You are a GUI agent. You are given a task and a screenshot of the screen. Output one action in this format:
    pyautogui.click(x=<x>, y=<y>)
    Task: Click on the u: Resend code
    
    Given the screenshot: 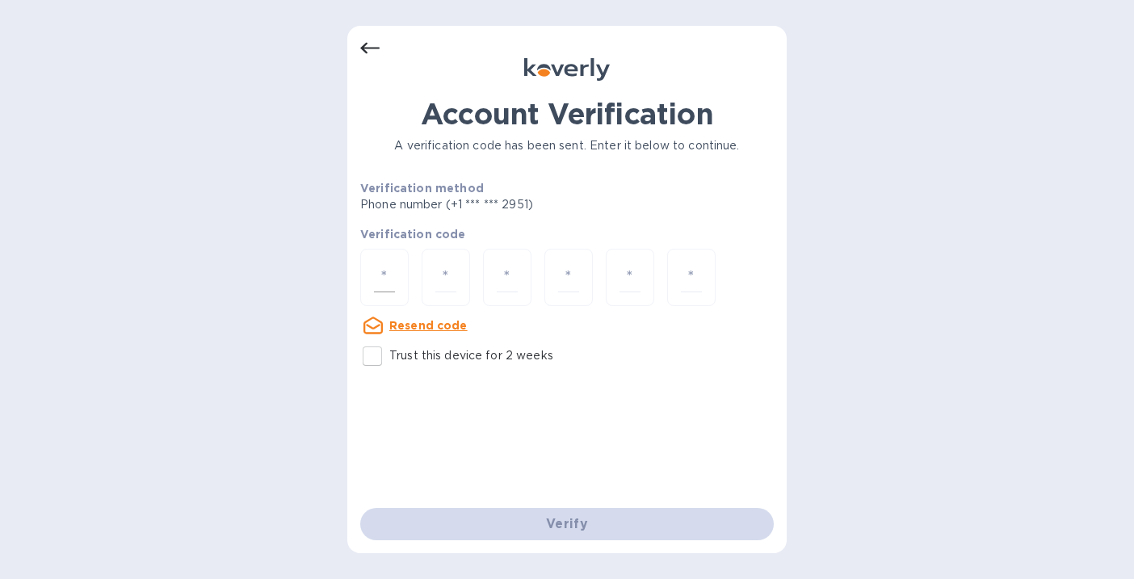 What is the action you would take?
    pyautogui.click(x=428, y=325)
    